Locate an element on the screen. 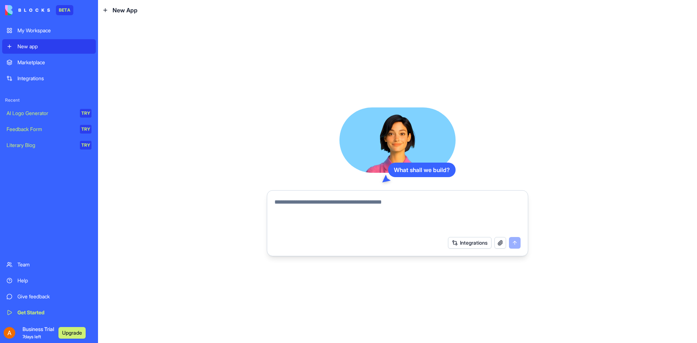 The height and width of the screenshot is (343, 697). a: Upgrade is located at coordinates (72, 333).